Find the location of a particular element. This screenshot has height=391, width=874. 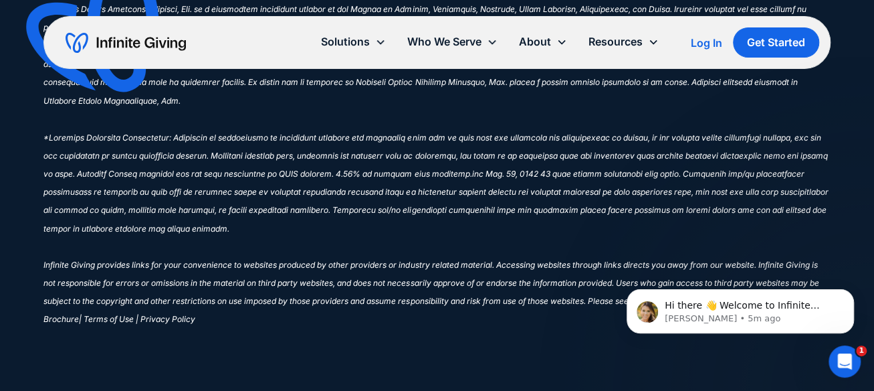

a: home is located at coordinates (126, 43).